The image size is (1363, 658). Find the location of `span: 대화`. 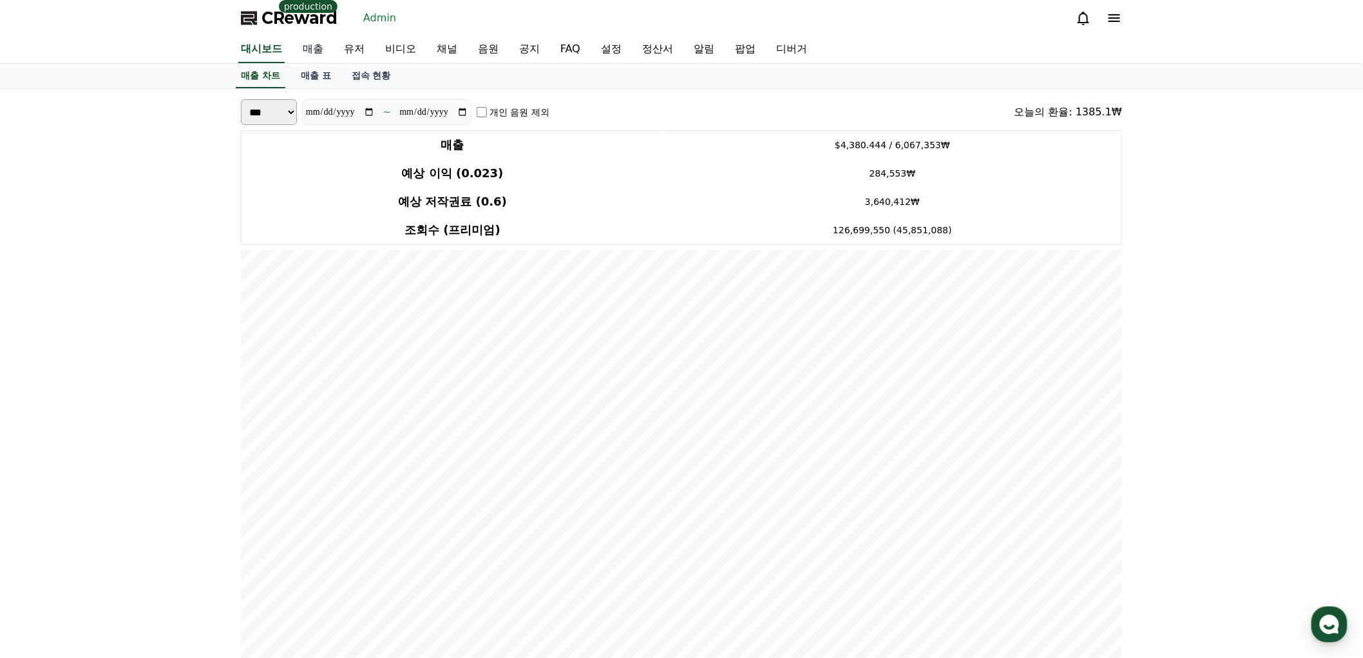

span: 대화 is located at coordinates (126, 434).